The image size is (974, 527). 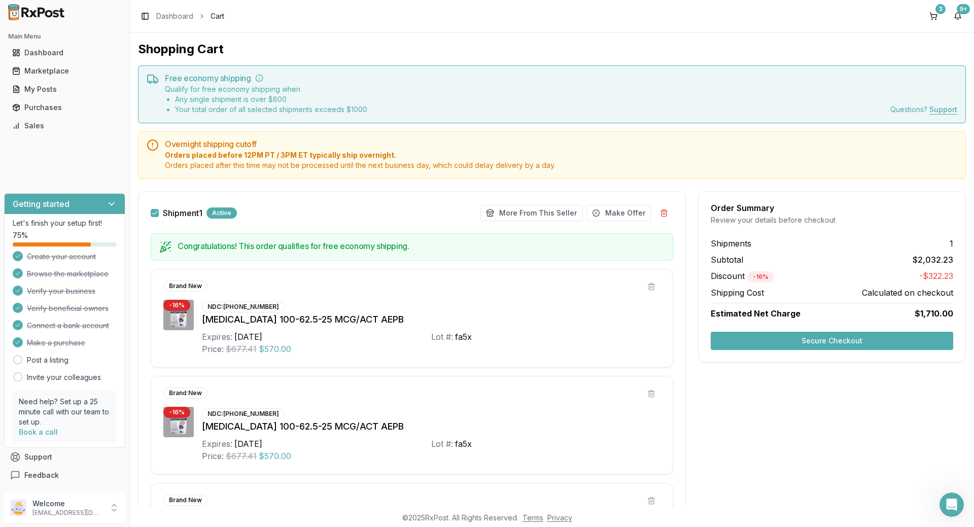 I want to click on span: 1, so click(x=951, y=243).